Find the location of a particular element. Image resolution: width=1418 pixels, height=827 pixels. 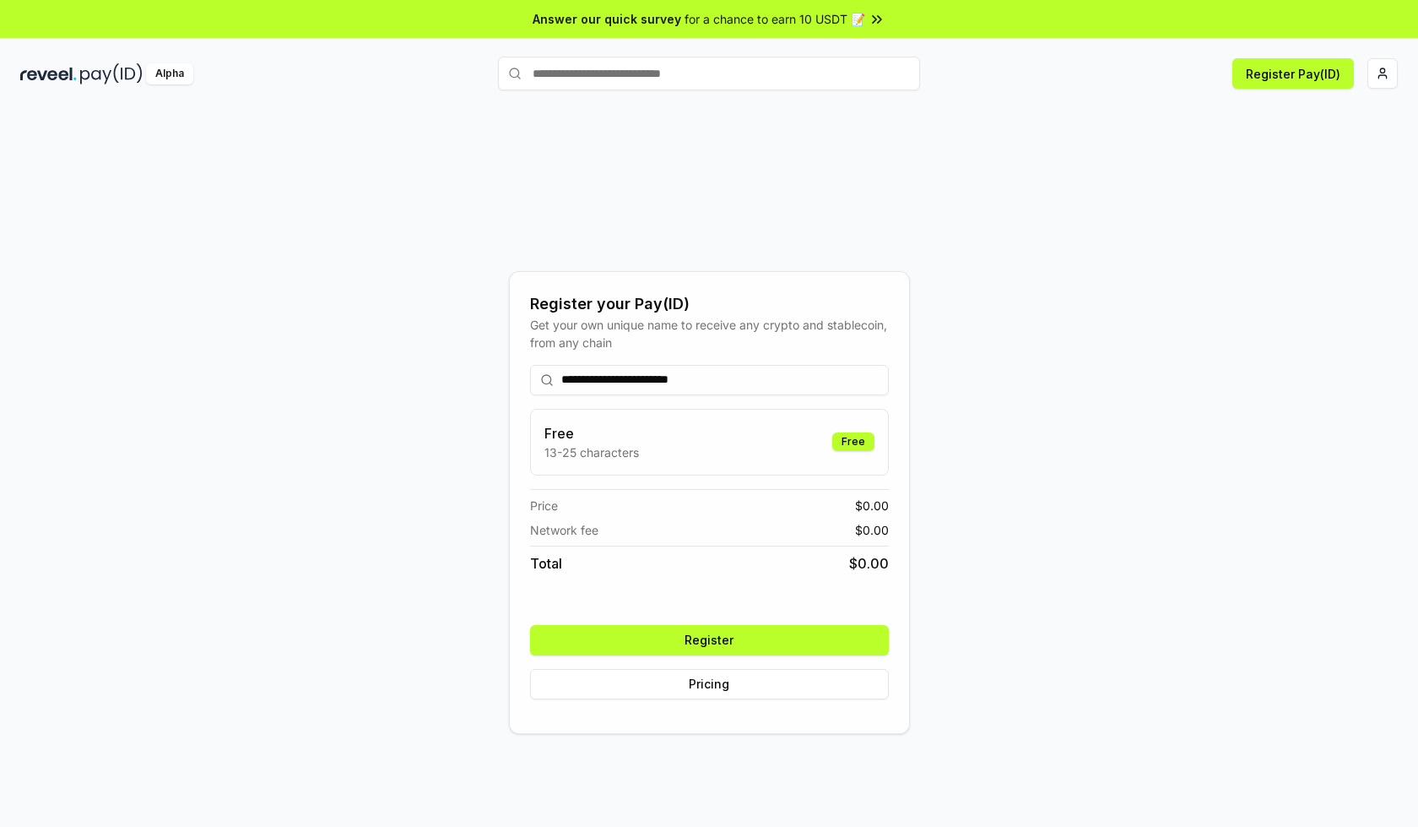

img: reveel_dark is located at coordinates (48, 73).